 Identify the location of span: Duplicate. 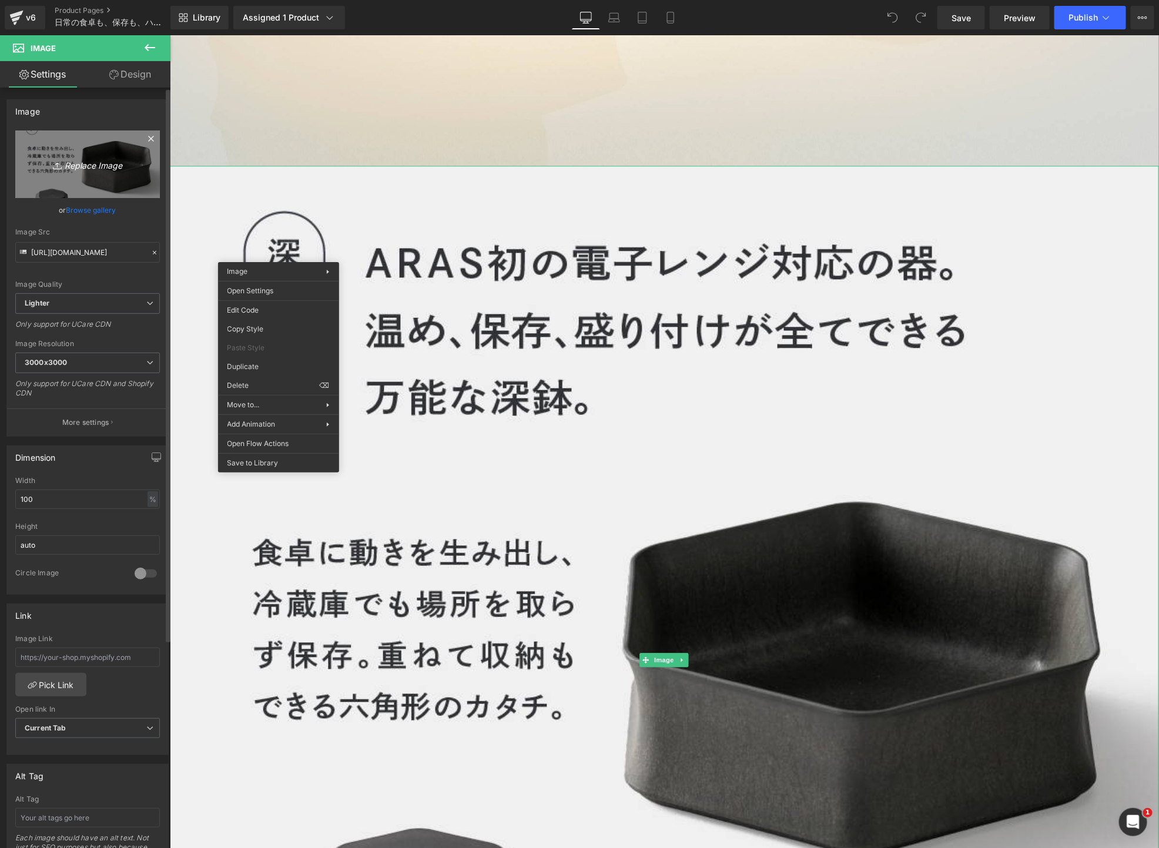
(279, 367).